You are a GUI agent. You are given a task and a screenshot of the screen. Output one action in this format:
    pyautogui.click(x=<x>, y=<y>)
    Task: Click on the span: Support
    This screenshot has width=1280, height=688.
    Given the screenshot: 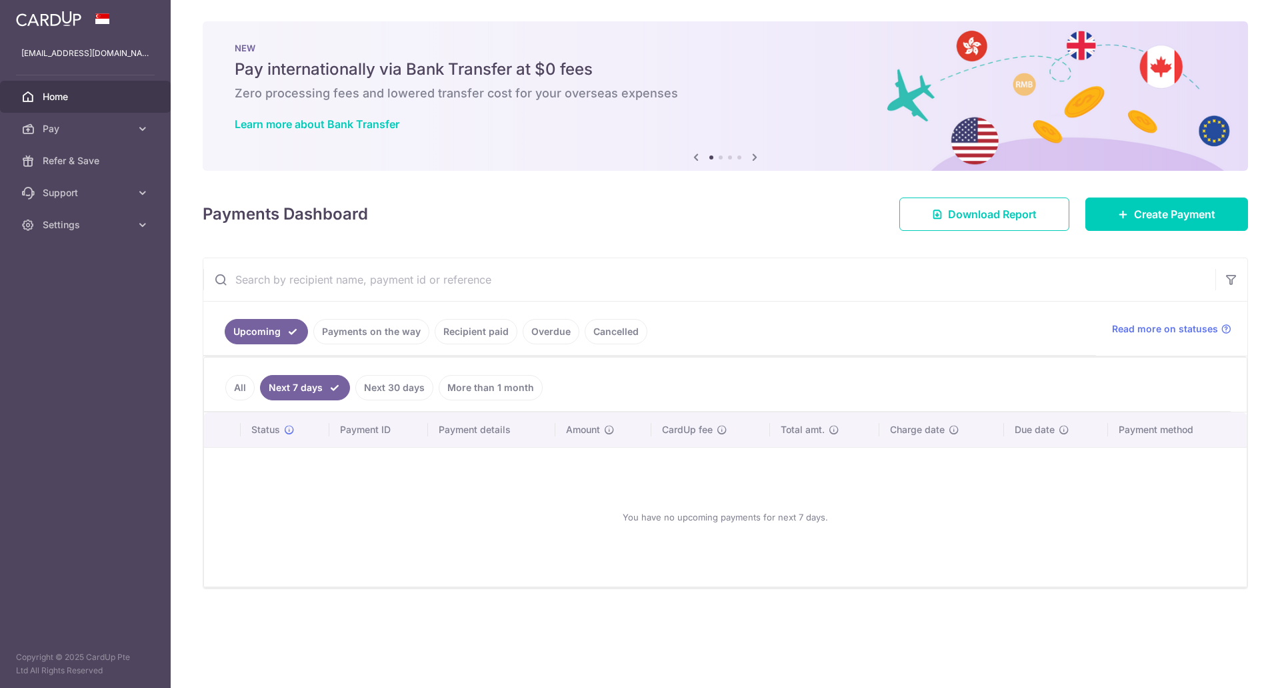 What is the action you would take?
    pyautogui.click(x=87, y=193)
    